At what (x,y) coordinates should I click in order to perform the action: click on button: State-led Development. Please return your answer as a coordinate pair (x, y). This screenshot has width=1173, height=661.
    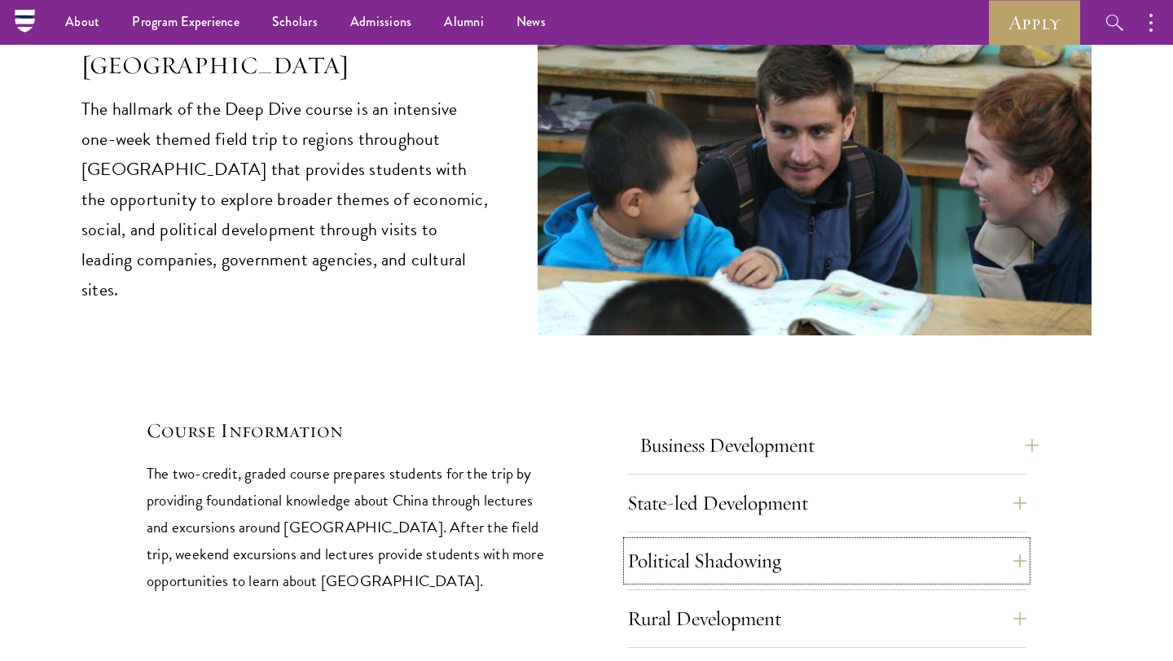
    Looking at the image, I should click on (827, 503).